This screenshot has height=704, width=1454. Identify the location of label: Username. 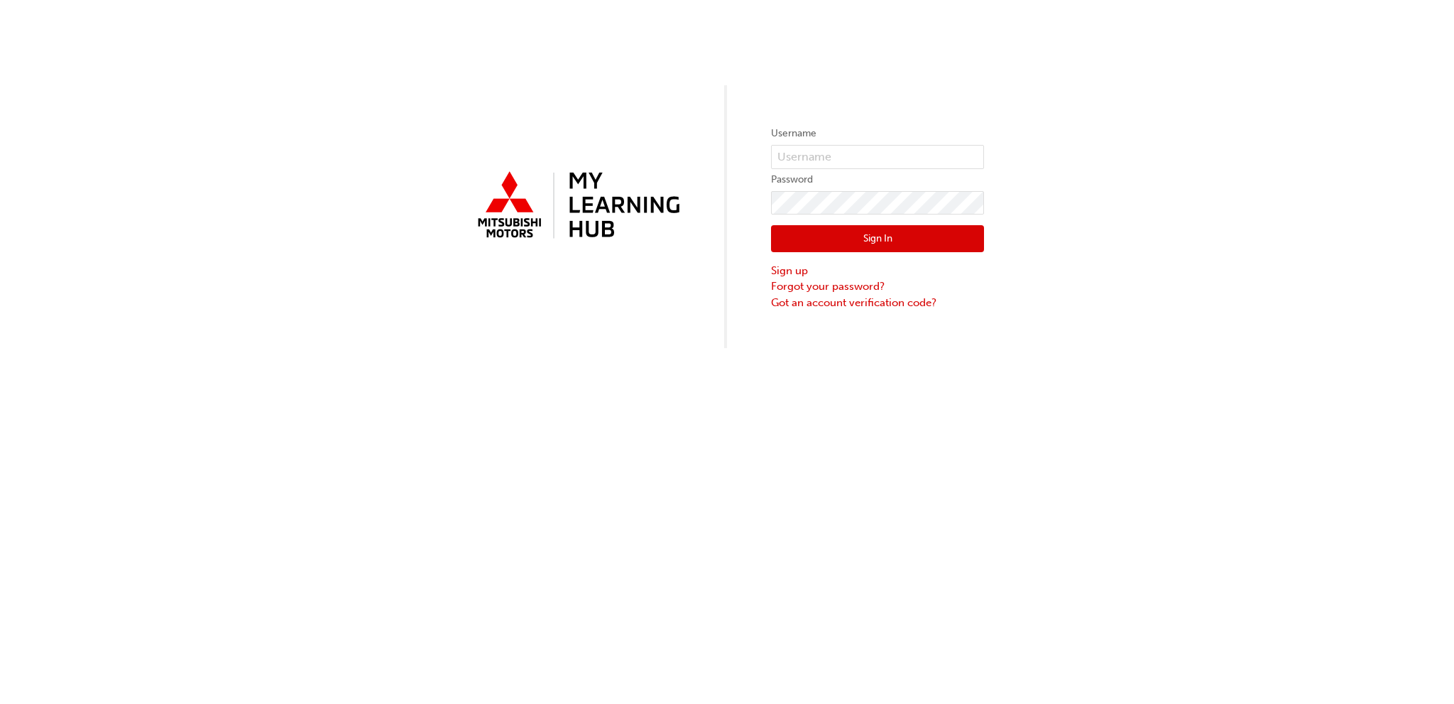
(878, 133).